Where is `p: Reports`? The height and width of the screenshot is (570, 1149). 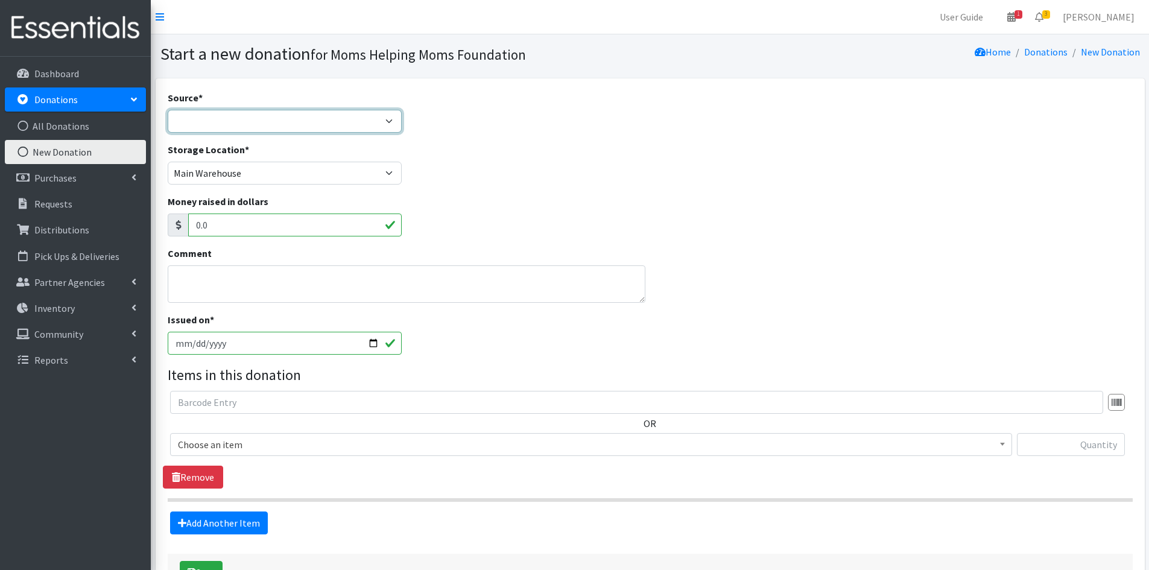 p: Reports is located at coordinates (51, 360).